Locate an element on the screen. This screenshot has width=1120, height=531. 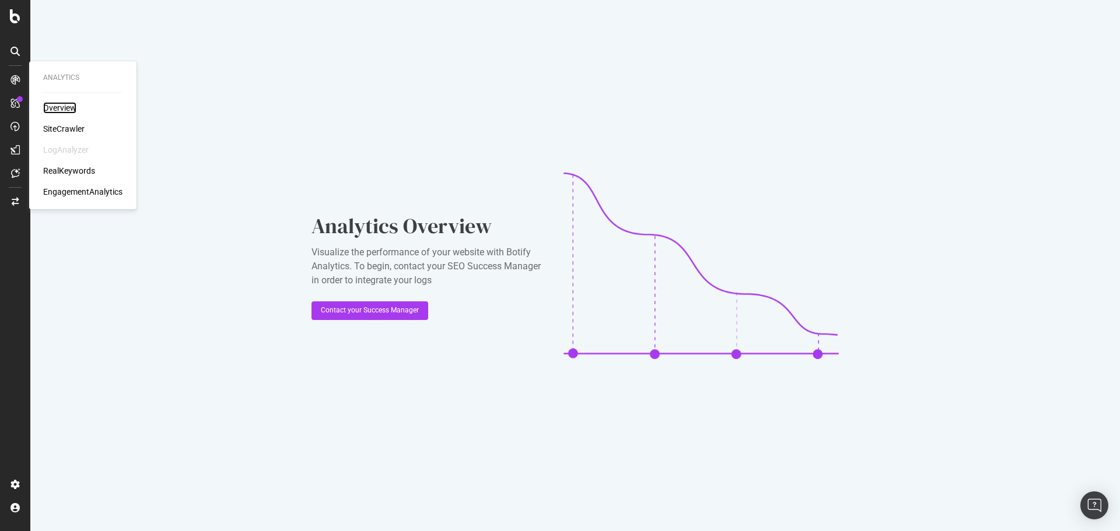
div: RealKeywords is located at coordinates (69, 171).